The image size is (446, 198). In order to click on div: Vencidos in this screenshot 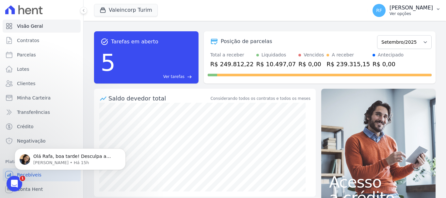, I will do `click(314, 55)`.